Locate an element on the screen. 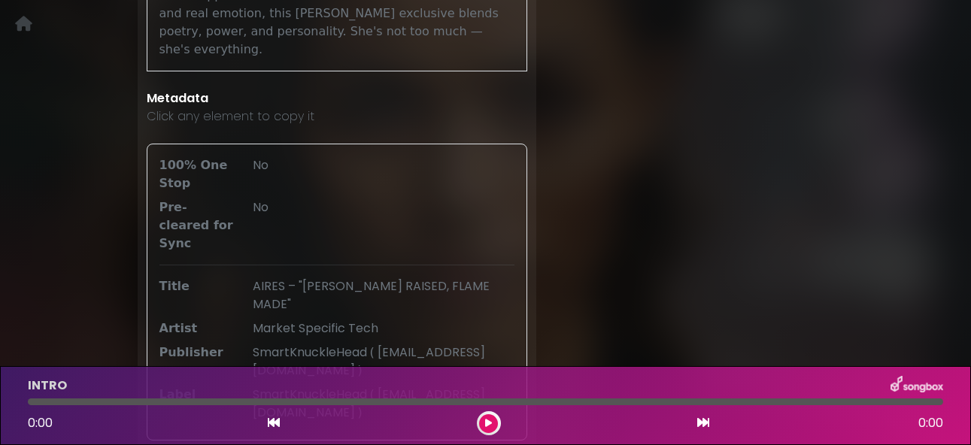  img: songbox-logo-white.png is located at coordinates (917, 386).